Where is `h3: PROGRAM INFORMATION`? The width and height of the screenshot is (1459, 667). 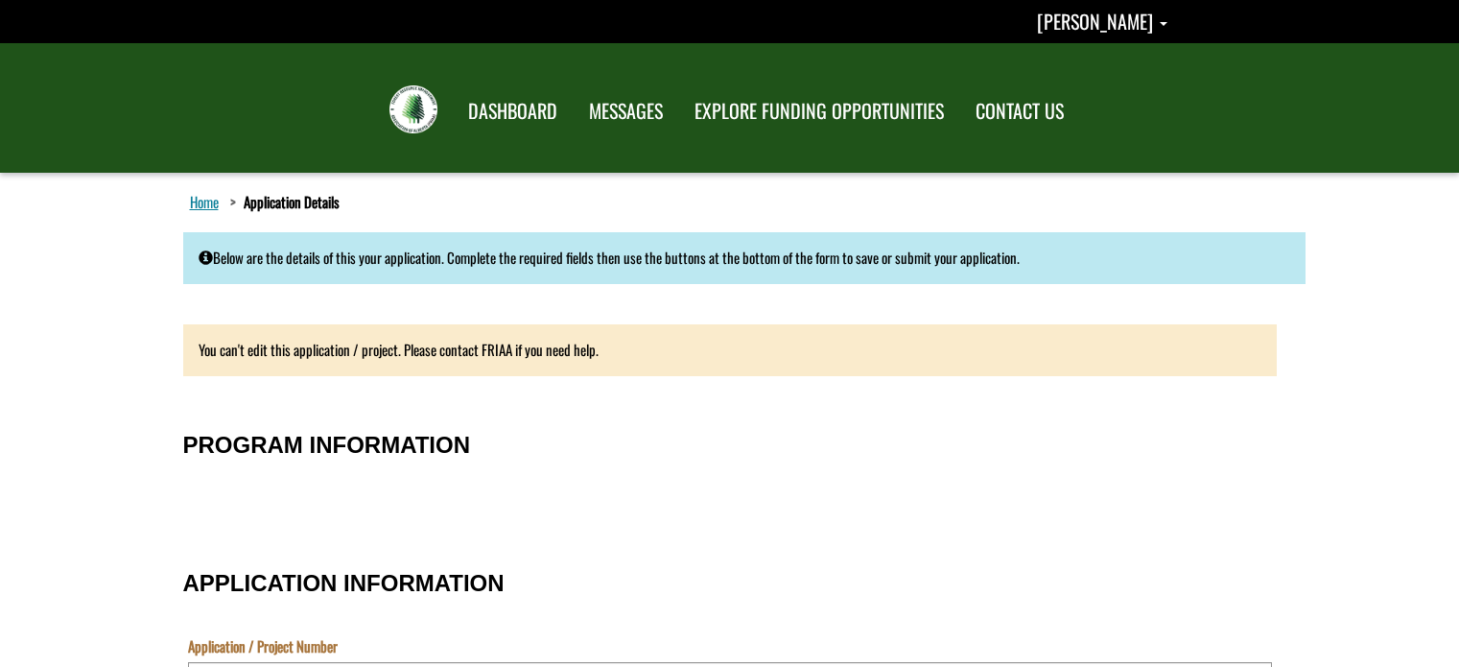
h3: PROGRAM INFORMATION is located at coordinates (730, 445).